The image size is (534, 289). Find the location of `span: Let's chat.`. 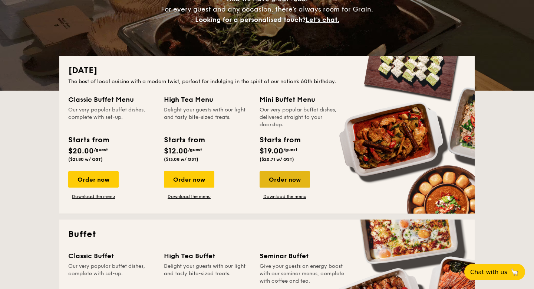

span: Let's chat. is located at coordinates (323, 20).